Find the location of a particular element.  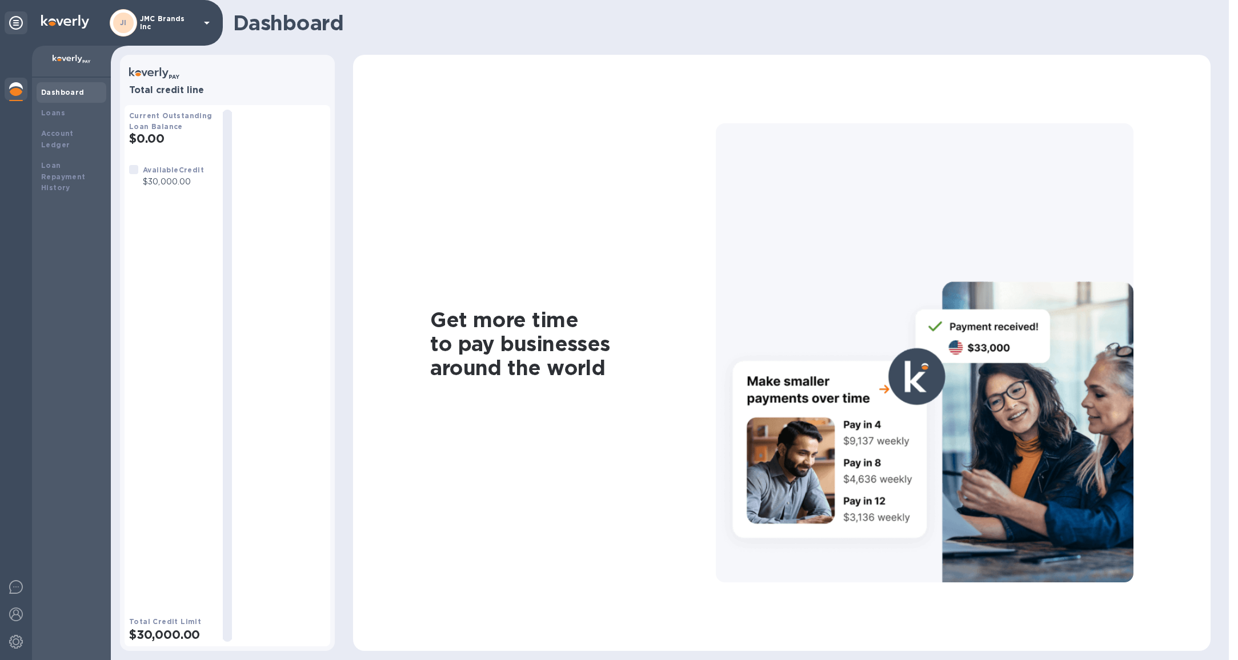

p: $30,000.00 is located at coordinates (173, 182).